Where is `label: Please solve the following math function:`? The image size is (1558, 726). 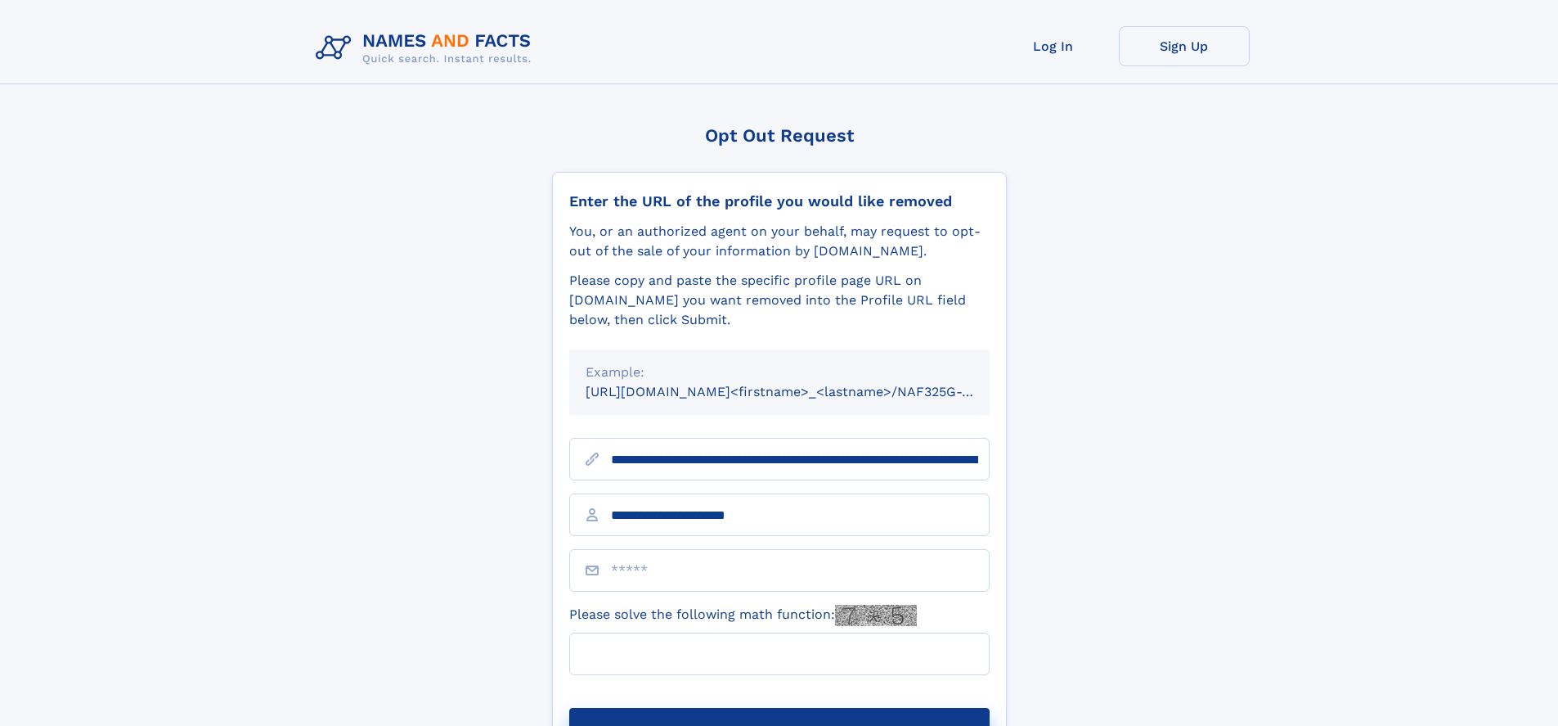 label: Please solve the following math function: is located at coordinates (743, 615).